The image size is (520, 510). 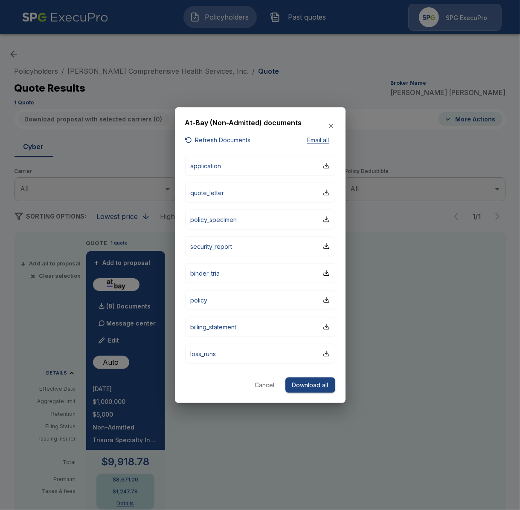 I want to click on button: policy, so click(x=260, y=300).